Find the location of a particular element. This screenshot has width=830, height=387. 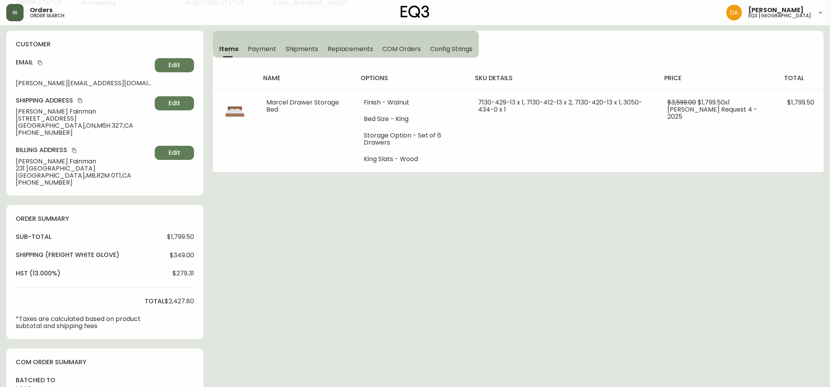

h4: Email is located at coordinates (84, 62).